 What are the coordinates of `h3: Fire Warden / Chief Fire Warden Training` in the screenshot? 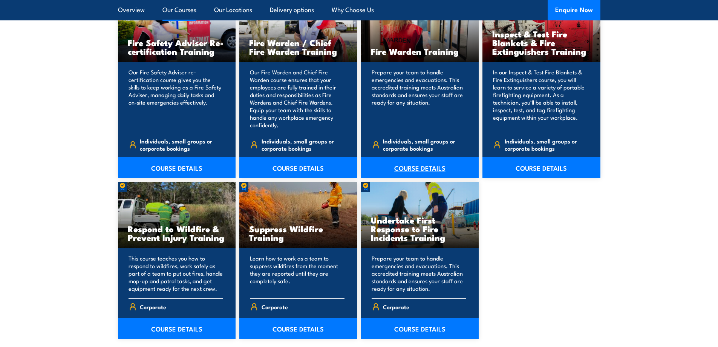 It's located at (298, 47).